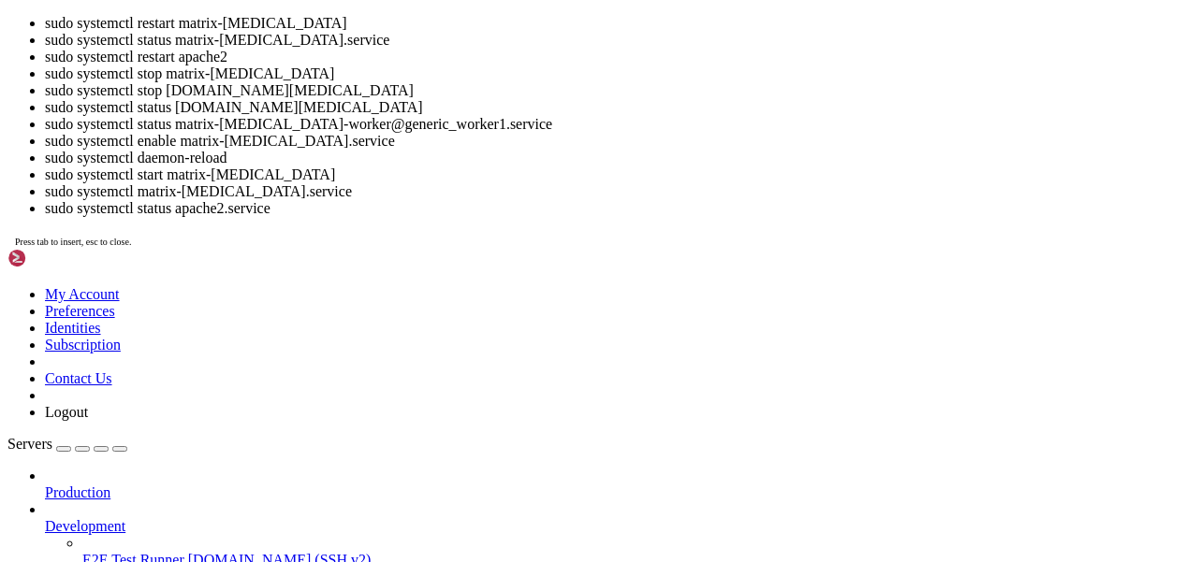 The image size is (1198, 562). Describe the element at coordinates (480, 63) in the screenshot. I see `x-row: Run 'do-release-upgrade' to upgrade to it.` at that location.